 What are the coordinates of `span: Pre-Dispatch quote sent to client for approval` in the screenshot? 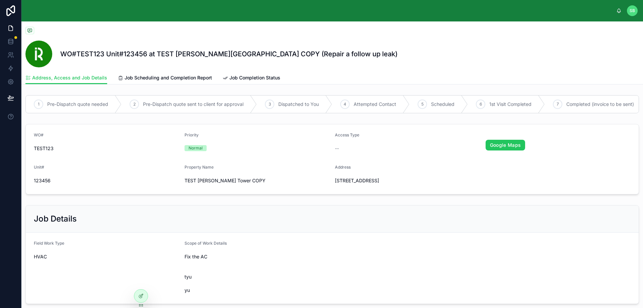 It's located at (193, 104).